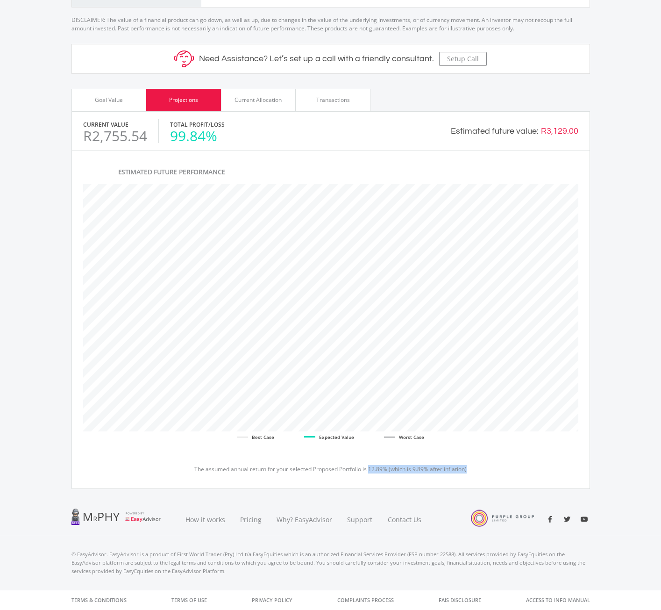 Image resolution: width=661 pixels, height=610 pixels. Describe the element at coordinates (331, 20) in the screenshot. I see `p: DISCLAIMER: The value of a financial product can go down, as well as up, due to changes in the va...` at that location.